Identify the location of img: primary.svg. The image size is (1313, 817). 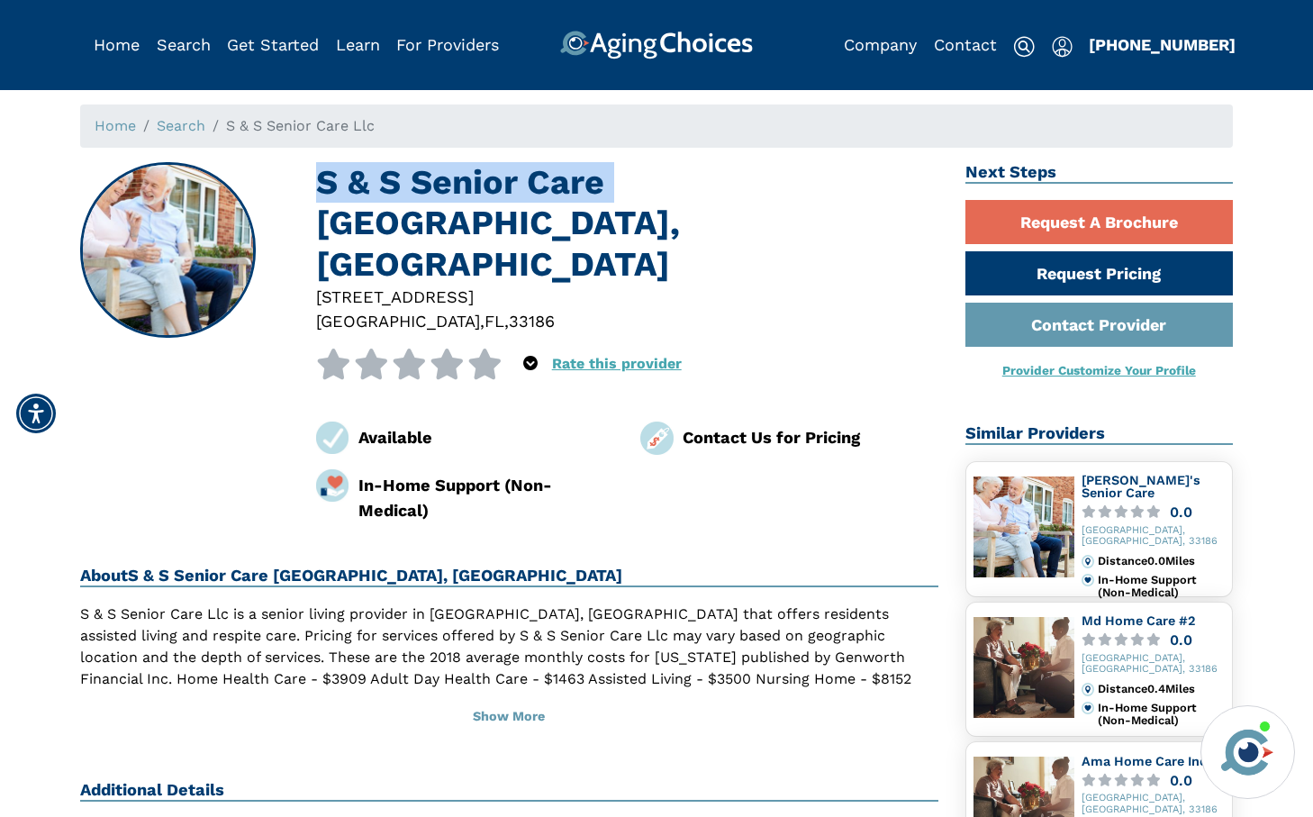
(1088, 708).